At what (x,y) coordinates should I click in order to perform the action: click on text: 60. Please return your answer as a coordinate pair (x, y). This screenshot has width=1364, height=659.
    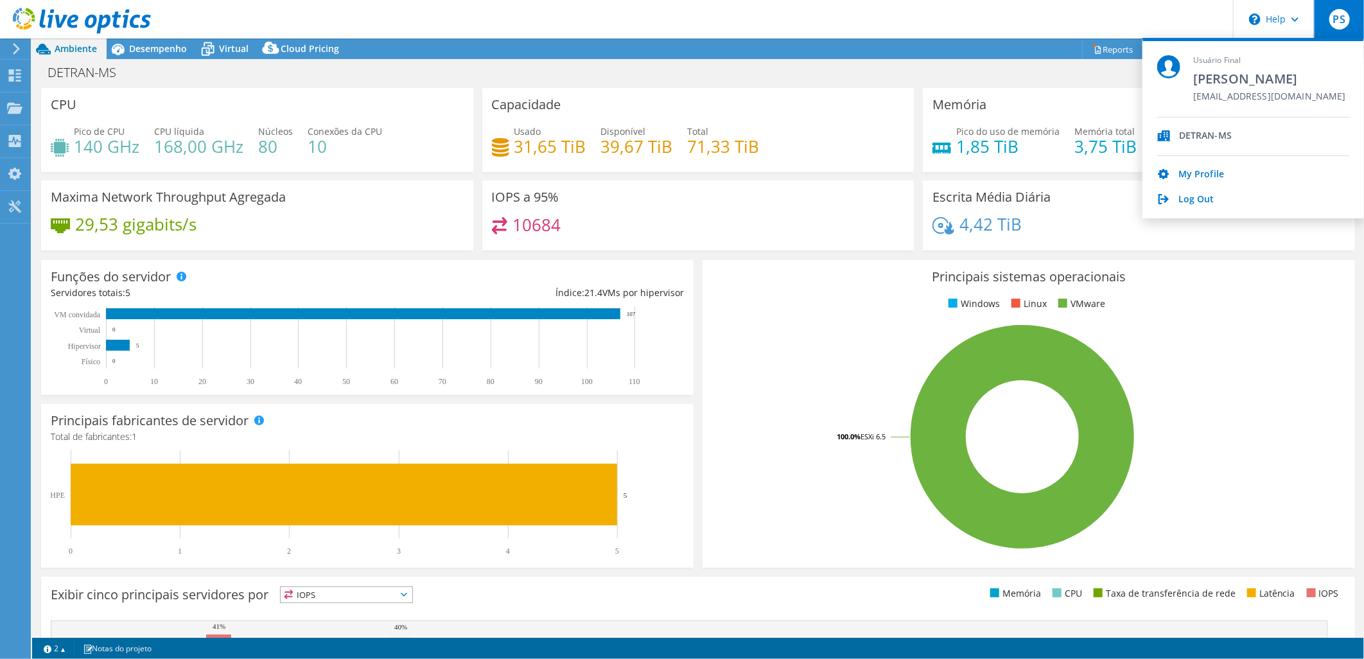
    Looking at the image, I should click on (394, 381).